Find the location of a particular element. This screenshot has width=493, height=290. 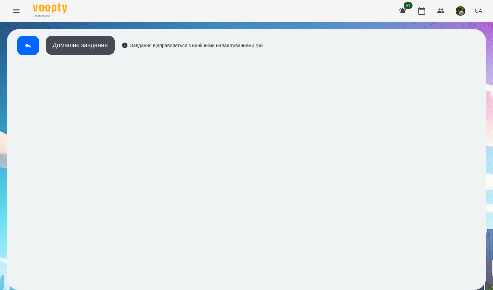

span: UA is located at coordinates (478, 11).